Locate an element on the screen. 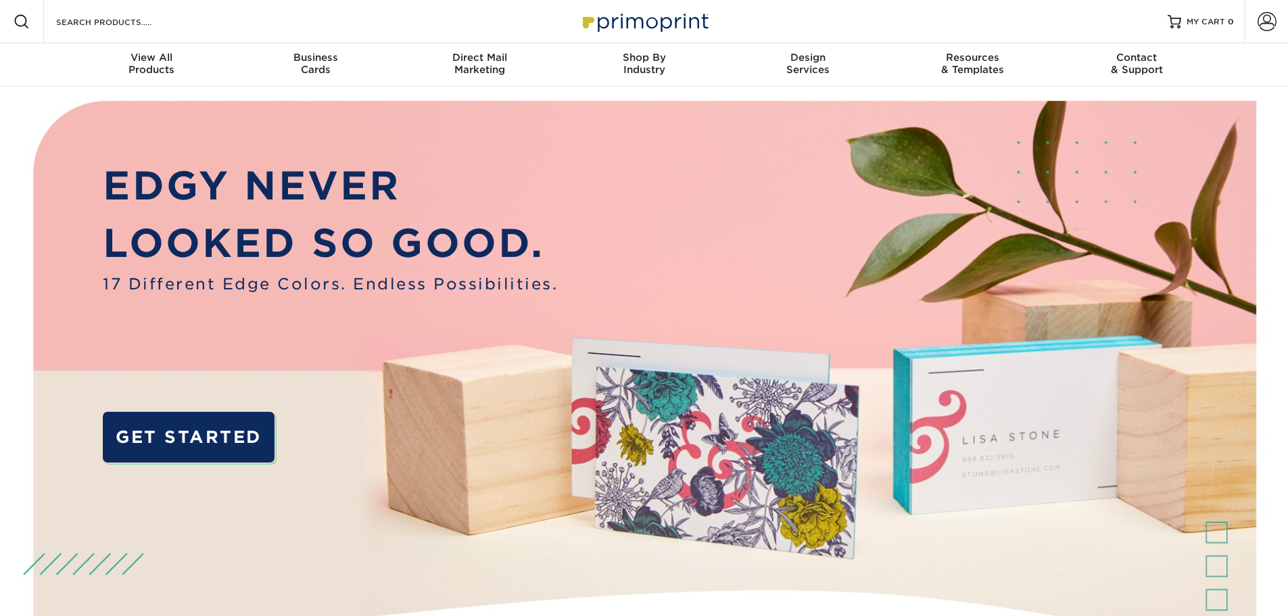  a: Resources& Templates is located at coordinates (972, 65).